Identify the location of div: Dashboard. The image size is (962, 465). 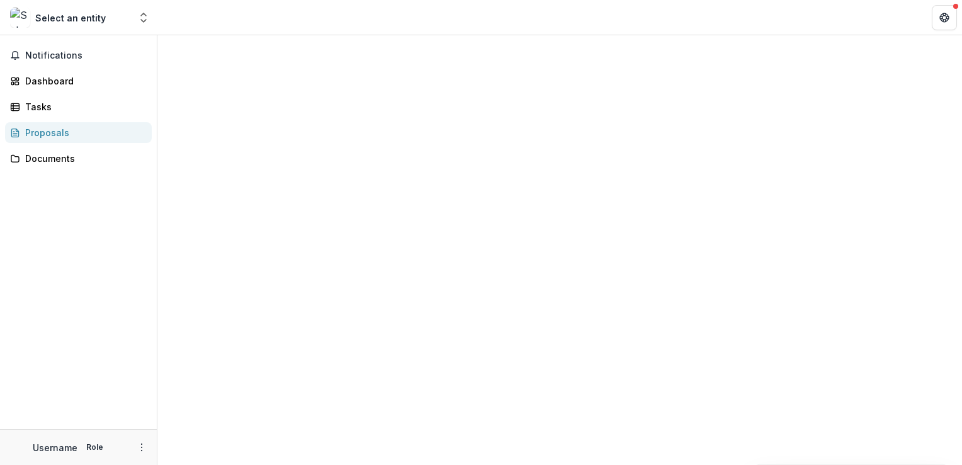
(83, 81).